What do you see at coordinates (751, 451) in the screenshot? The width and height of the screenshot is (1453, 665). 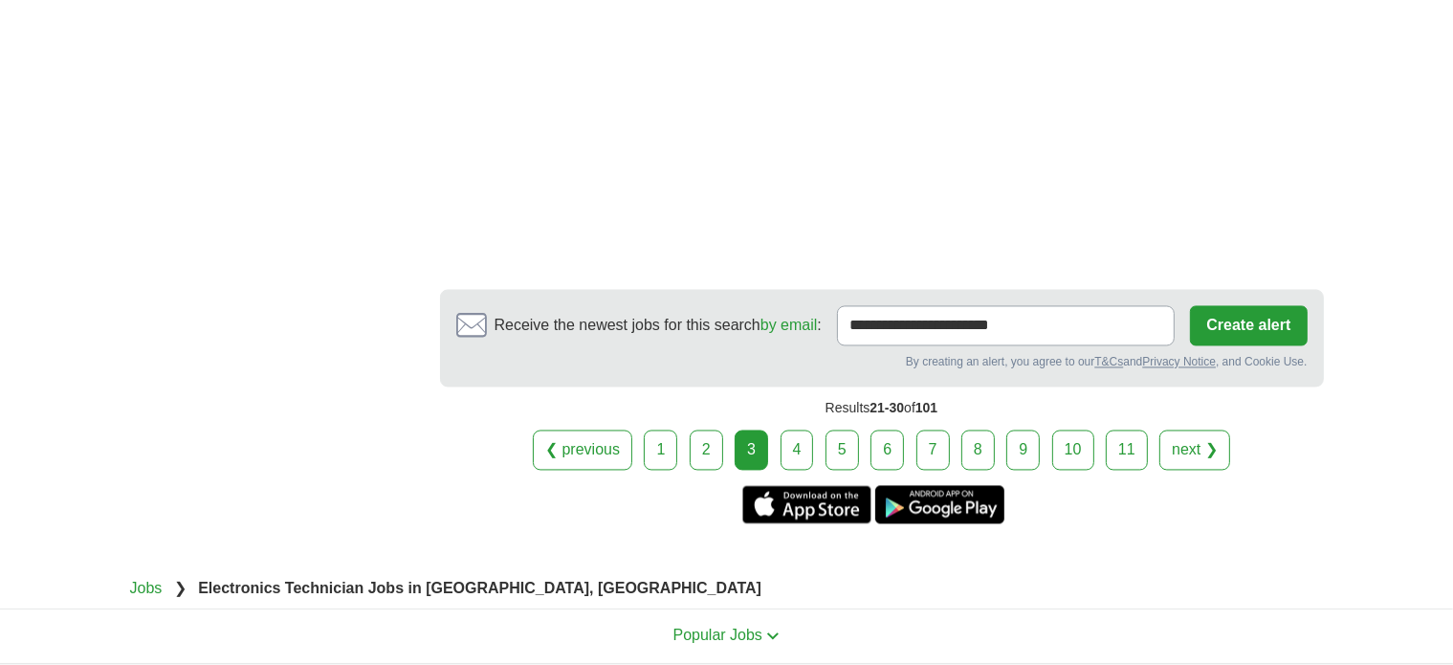 I see `div: 3` at bounding box center [751, 451].